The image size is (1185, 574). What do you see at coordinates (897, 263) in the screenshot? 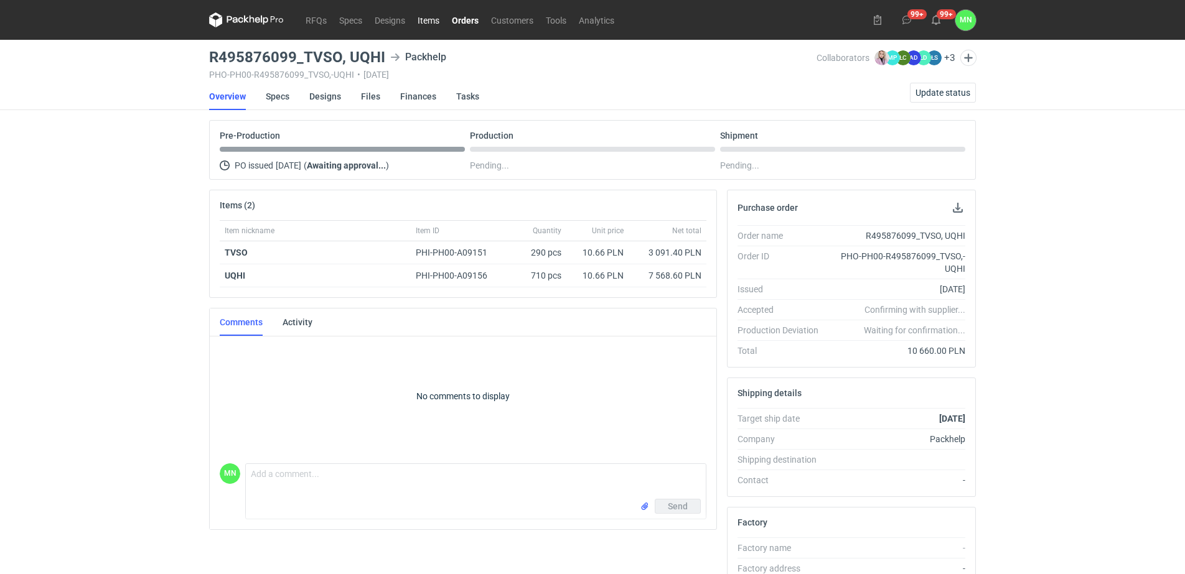
I see `div: PHO-PH00-R495876099_TVSO,-UQHI` at bounding box center [897, 263].